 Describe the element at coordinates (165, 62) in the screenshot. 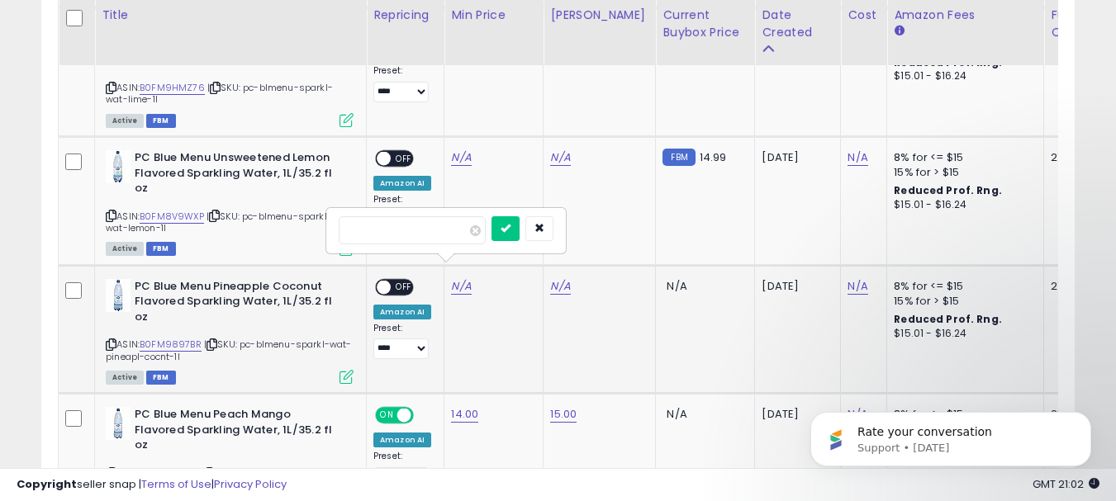

I see `div: message notification from Support, 3d ago. Rate your conversation` at that location.